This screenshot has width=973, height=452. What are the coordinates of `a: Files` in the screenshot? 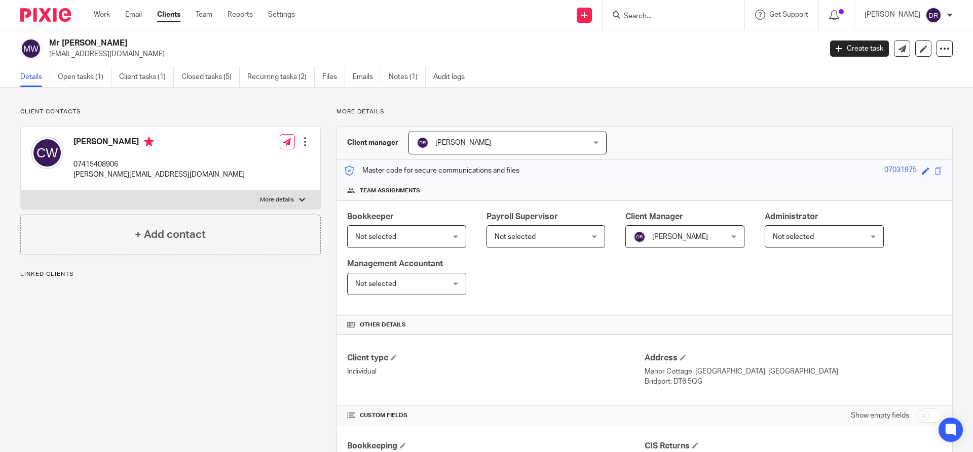 It's located at (333, 77).